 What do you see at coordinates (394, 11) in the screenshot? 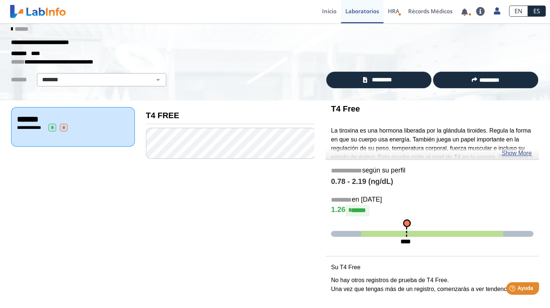
I see `span: HRA` at bounding box center [394, 11].